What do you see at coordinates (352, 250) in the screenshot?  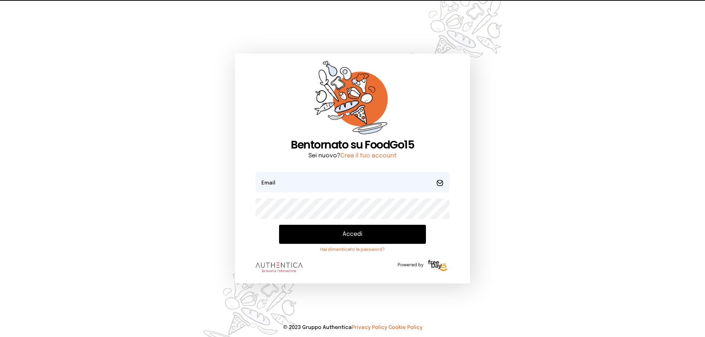 I see `a: Hai dimenticato la password?` at bounding box center [352, 250].